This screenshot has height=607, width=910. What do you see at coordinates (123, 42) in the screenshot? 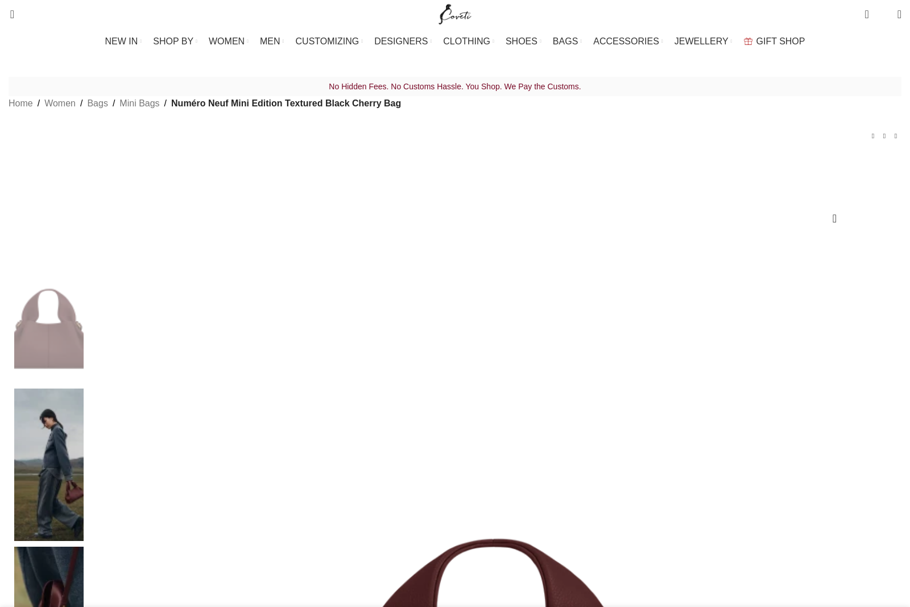
I see `a: NEW IN` at bounding box center [123, 42].